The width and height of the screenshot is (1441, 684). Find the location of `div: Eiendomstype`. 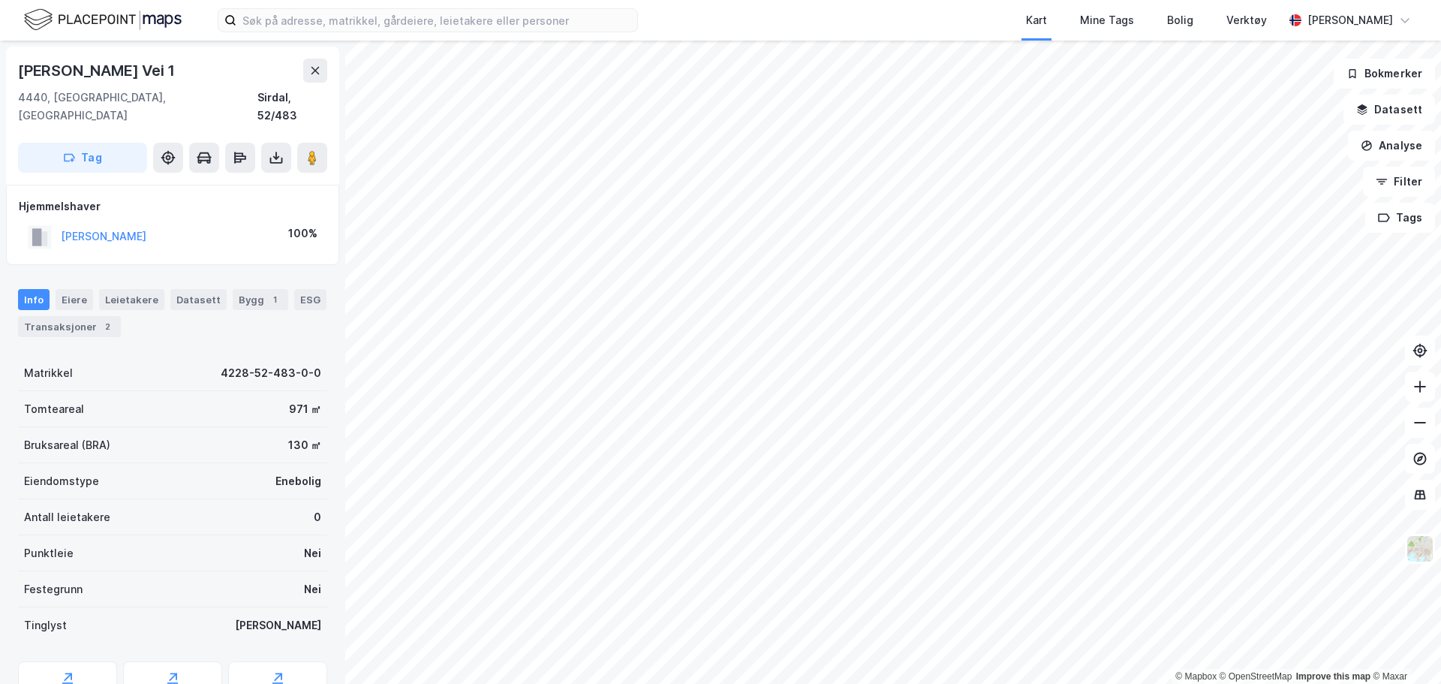

div: Eiendomstype is located at coordinates (62, 481).